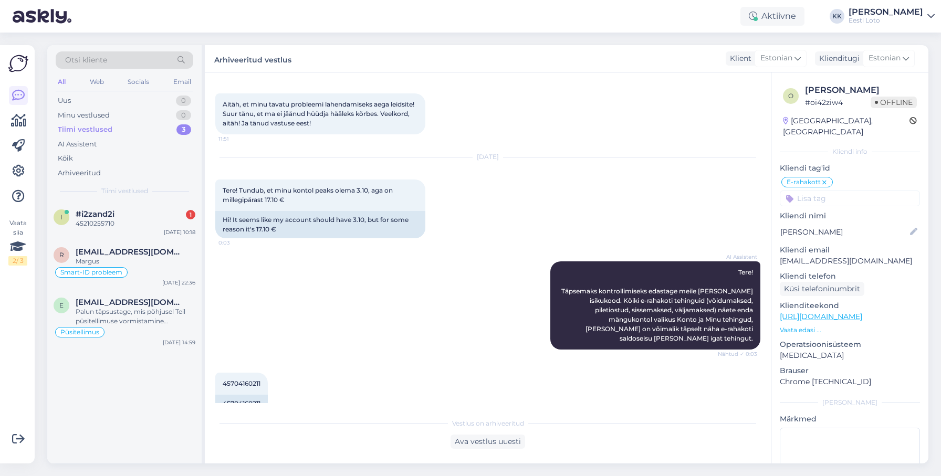  What do you see at coordinates (191, 215) in the screenshot?
I see `div: 1` at bounding box center [191, 215].